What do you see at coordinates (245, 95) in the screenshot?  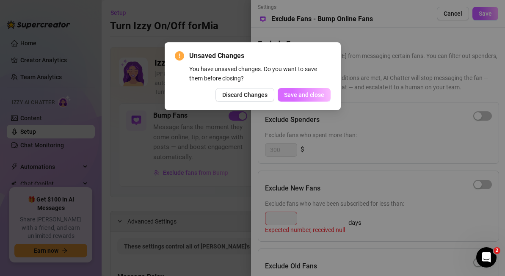 I see `span: Discard Changes` at bounding box center [245, 95].